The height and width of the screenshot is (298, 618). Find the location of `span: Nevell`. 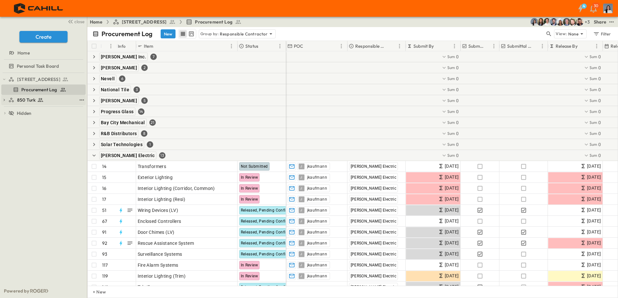

span: Nevell is located at coordinates (108, 79).